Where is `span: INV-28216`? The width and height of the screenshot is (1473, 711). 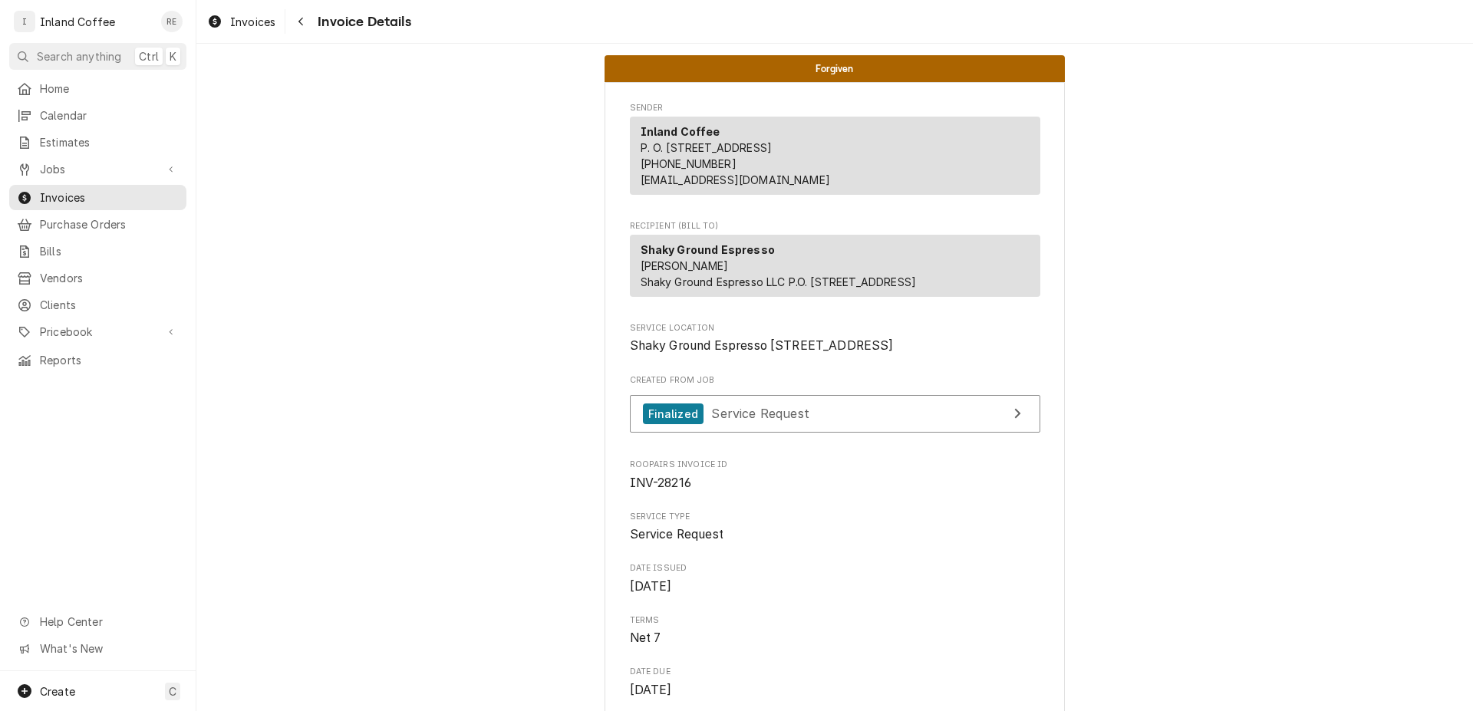
span: INV-28216 is located at coordinates (660, 482).